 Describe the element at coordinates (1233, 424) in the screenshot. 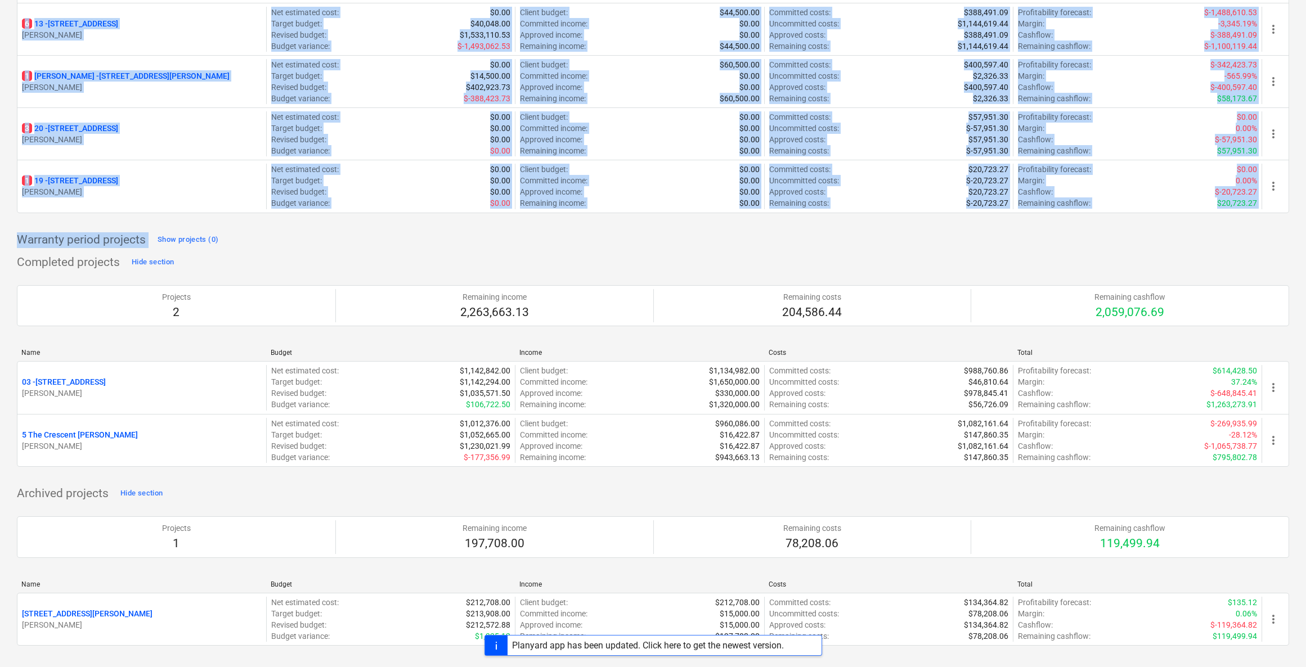

I see `p: $-269,935.99` at that location.